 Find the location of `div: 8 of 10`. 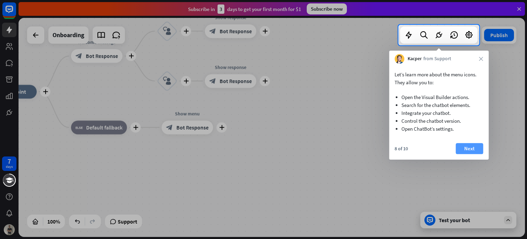

div: 8 of 10 is located at coordinates (401, 148).